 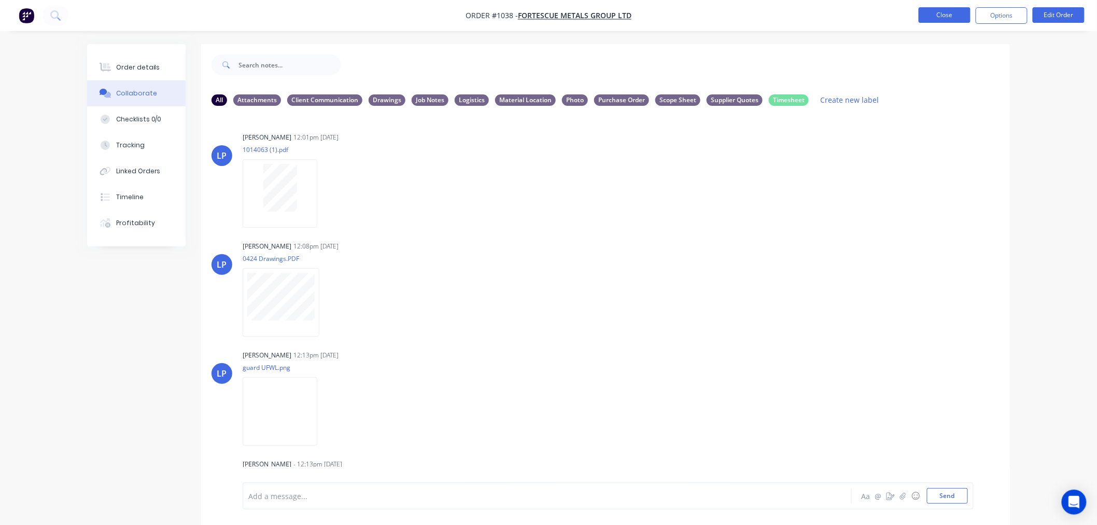 What do you see at coordinates (130, 145) in the screenshot?
I see `div: Tracking` at bounding box center [130, 145].